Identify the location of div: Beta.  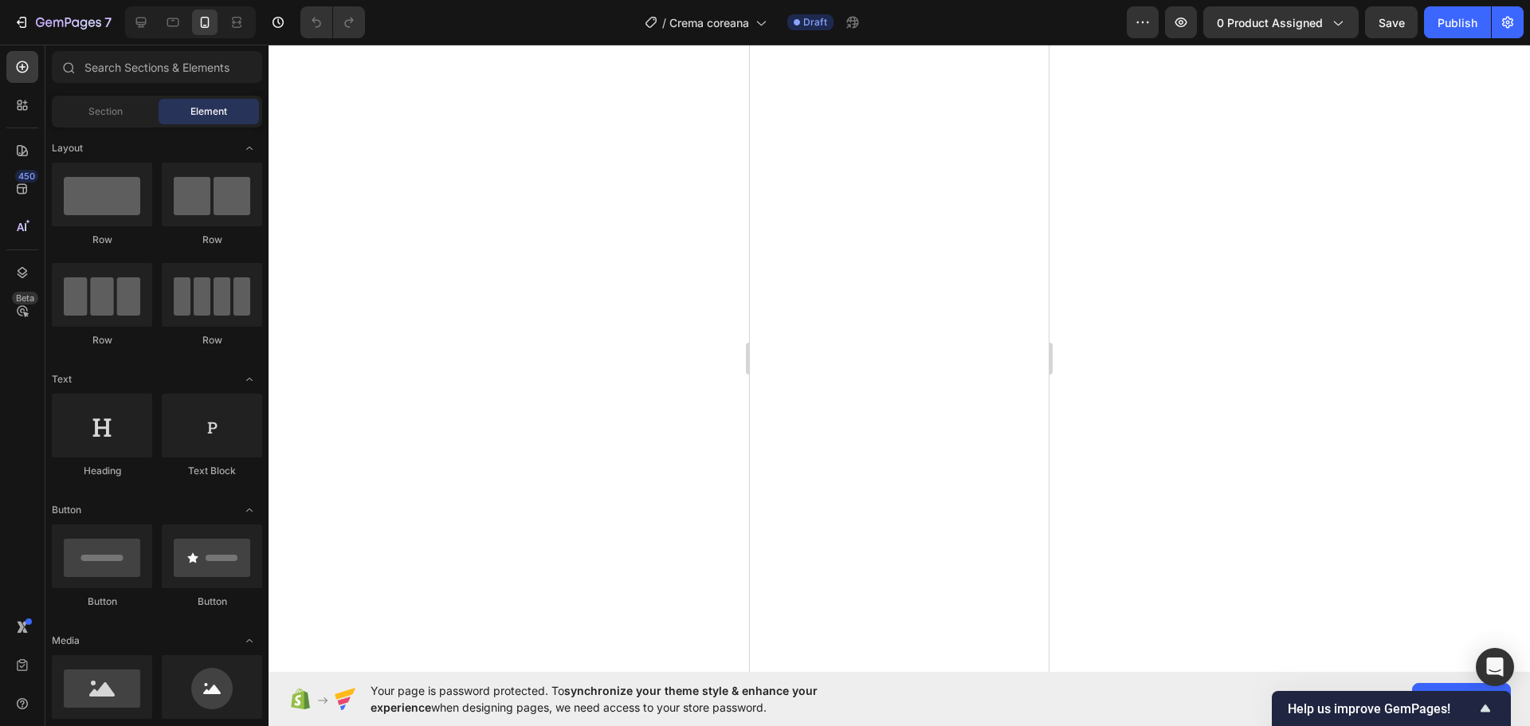
(25, 298).